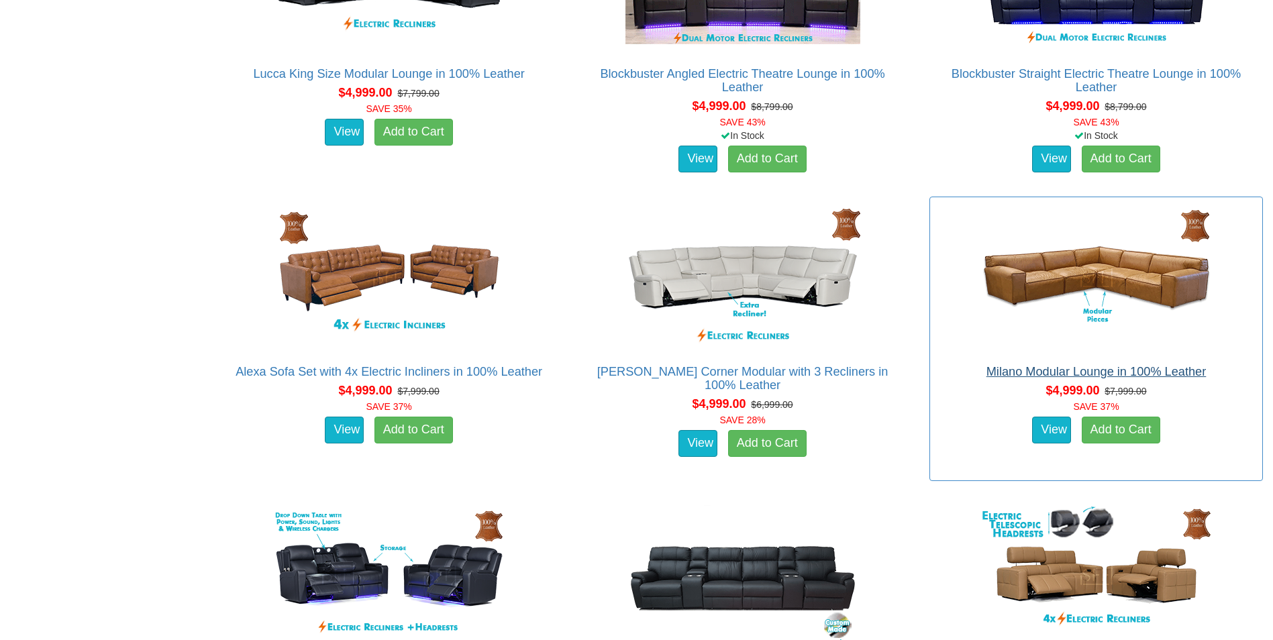  Describe the element at coordinates (389, 372) in the screenshot. I see `a: Alexa Sofa Set with 4x Electric Incliners in 100% Leather` at that location.